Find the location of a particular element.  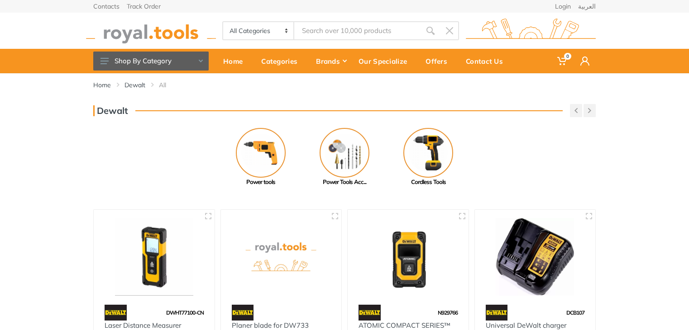

a: Contact Us is located at coordinates (487, 61).